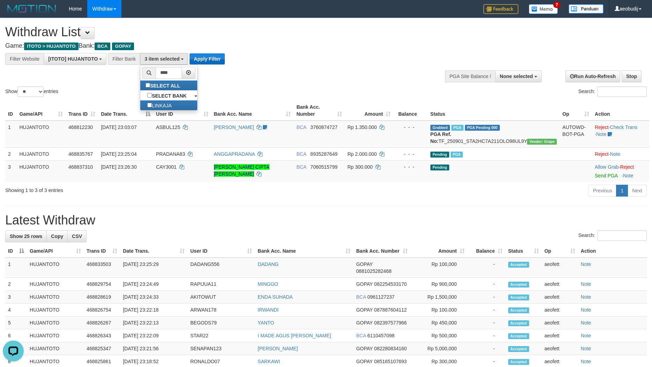 The width and height of the screenshot is (652, 367). I want to click on td: 468826754, so click(102, 310).